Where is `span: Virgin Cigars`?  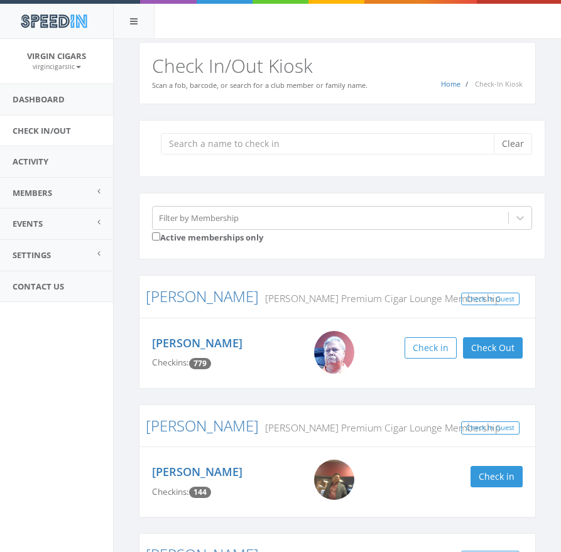 span: Virgin Cigars is located at coordinates (56, 56).